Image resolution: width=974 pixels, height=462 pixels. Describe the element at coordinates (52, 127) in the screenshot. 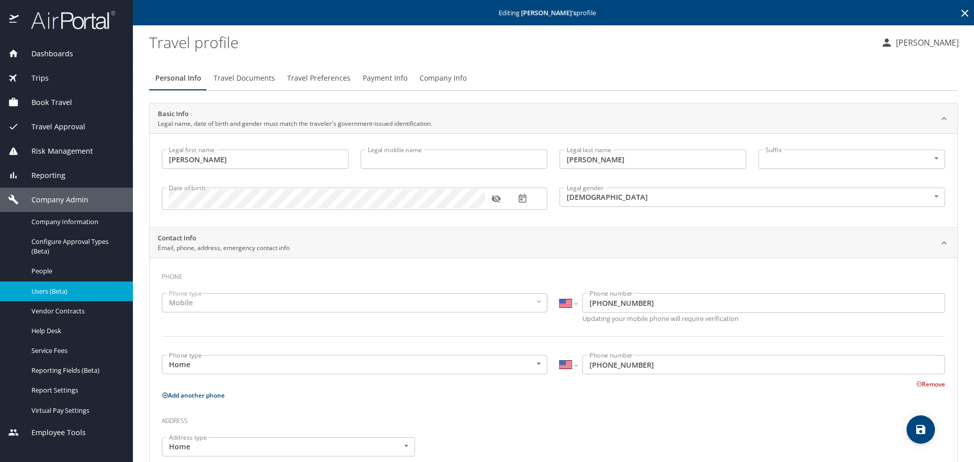

I see `span: Travel Approval` at that location.